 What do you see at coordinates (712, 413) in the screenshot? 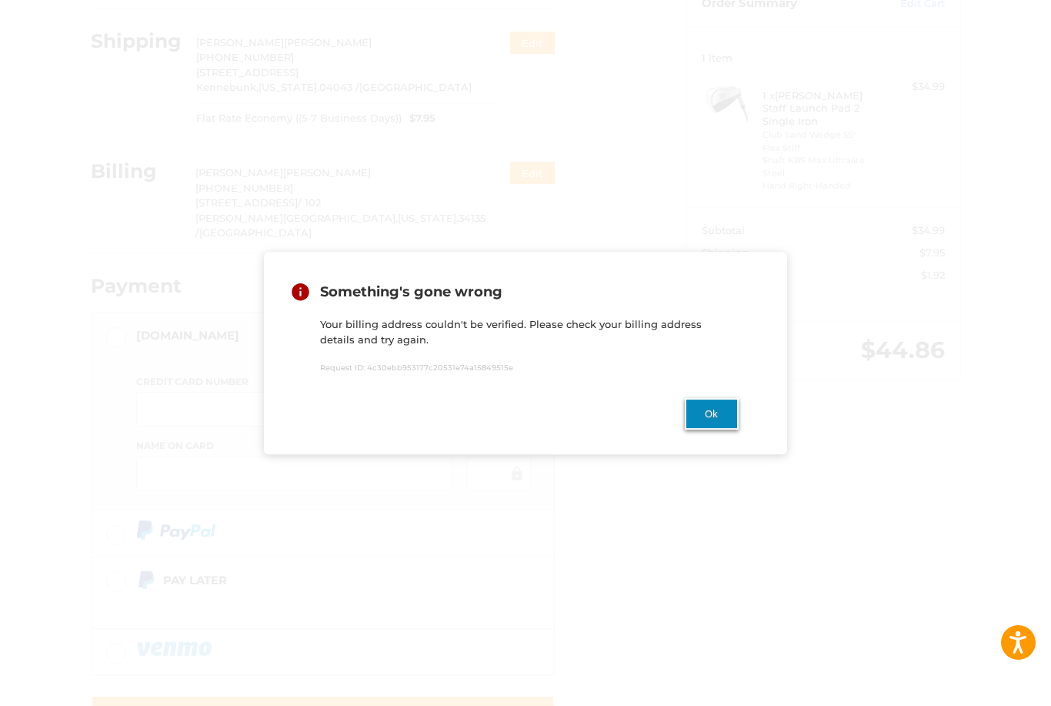
I see `button: Ok` at bounding box center [712, 413].